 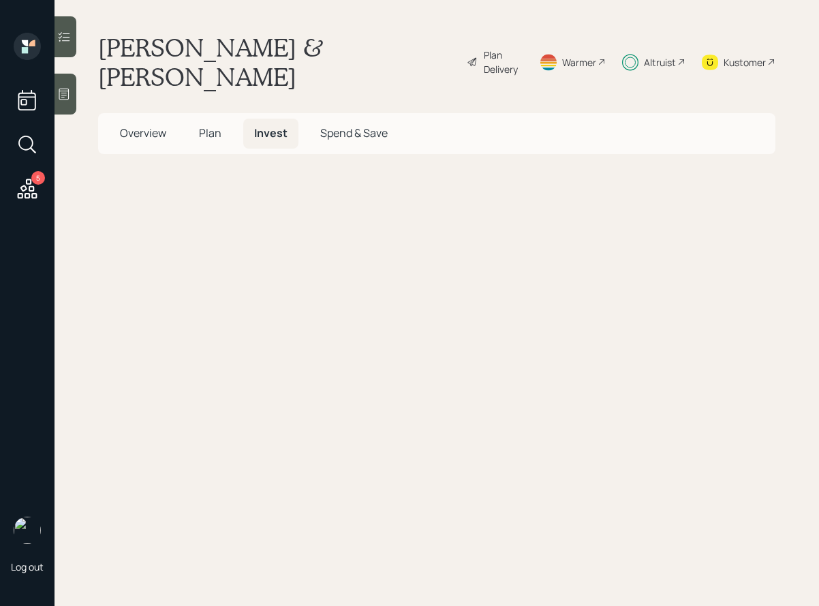 What do you see at coordinates (744, 62) in the screenshot?
I see `div: Kustomer` at bounding box center [744, 62].